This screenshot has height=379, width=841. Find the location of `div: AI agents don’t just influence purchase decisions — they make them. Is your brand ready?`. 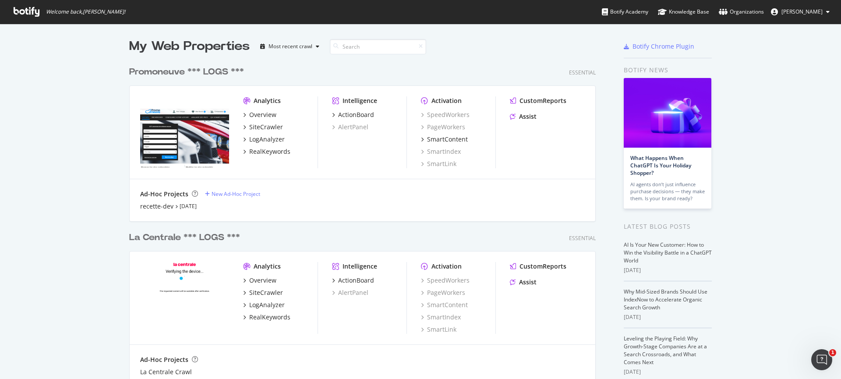

div: AI agents don’t just influence purchase decisions — they make them. Is your brand ready? is located at coordinates (667, 191).